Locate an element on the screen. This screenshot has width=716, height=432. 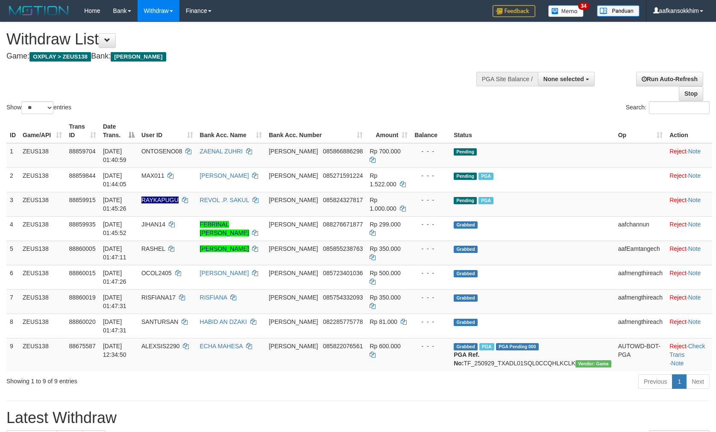
td: aafchannun is located at coordinates (641, 228).